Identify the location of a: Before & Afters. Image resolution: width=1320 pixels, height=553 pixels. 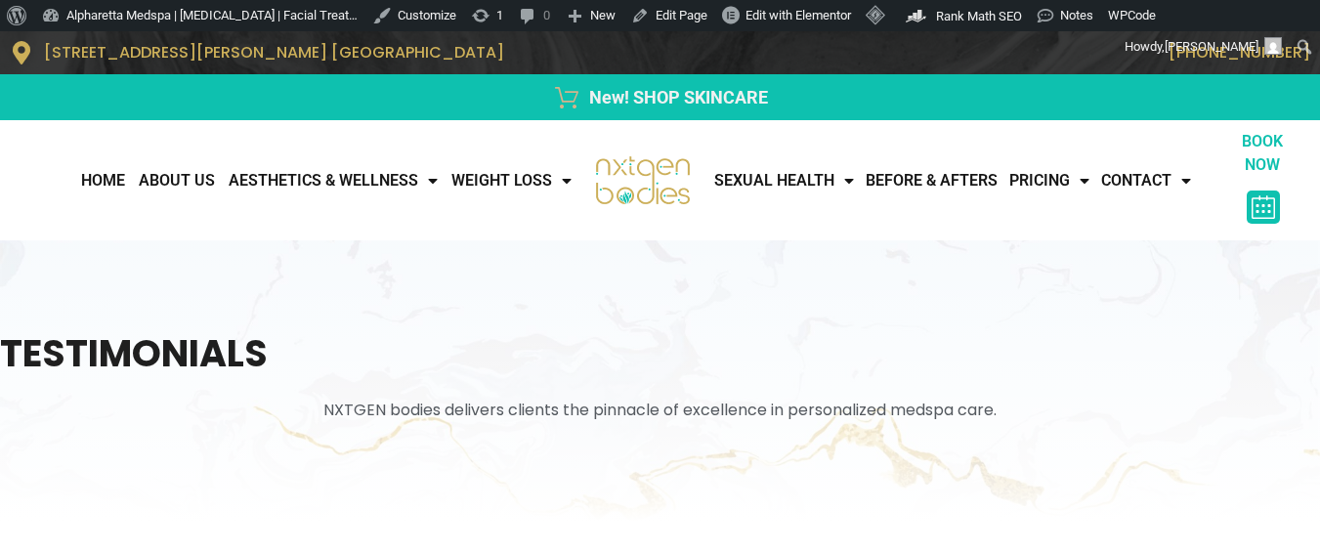
(931, 181).